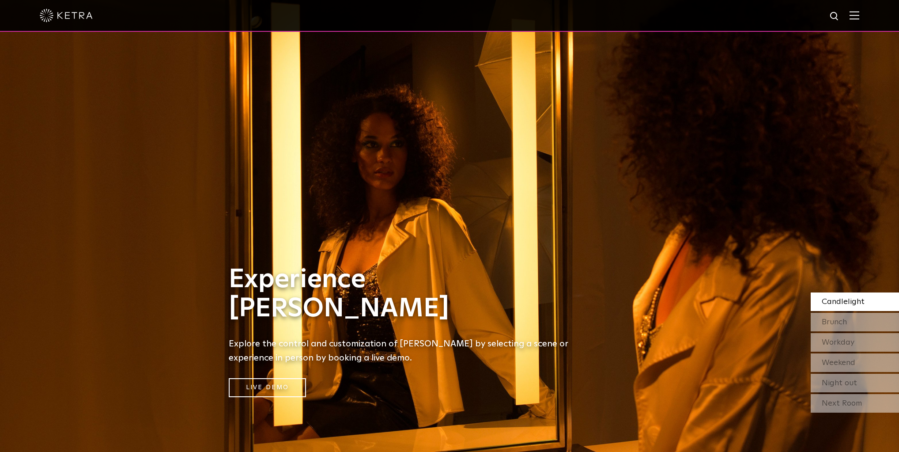 The height and width of the screenshot is (452, 899). I want to click on img: Hamburger%20Nav.svg, so click(855, 15).